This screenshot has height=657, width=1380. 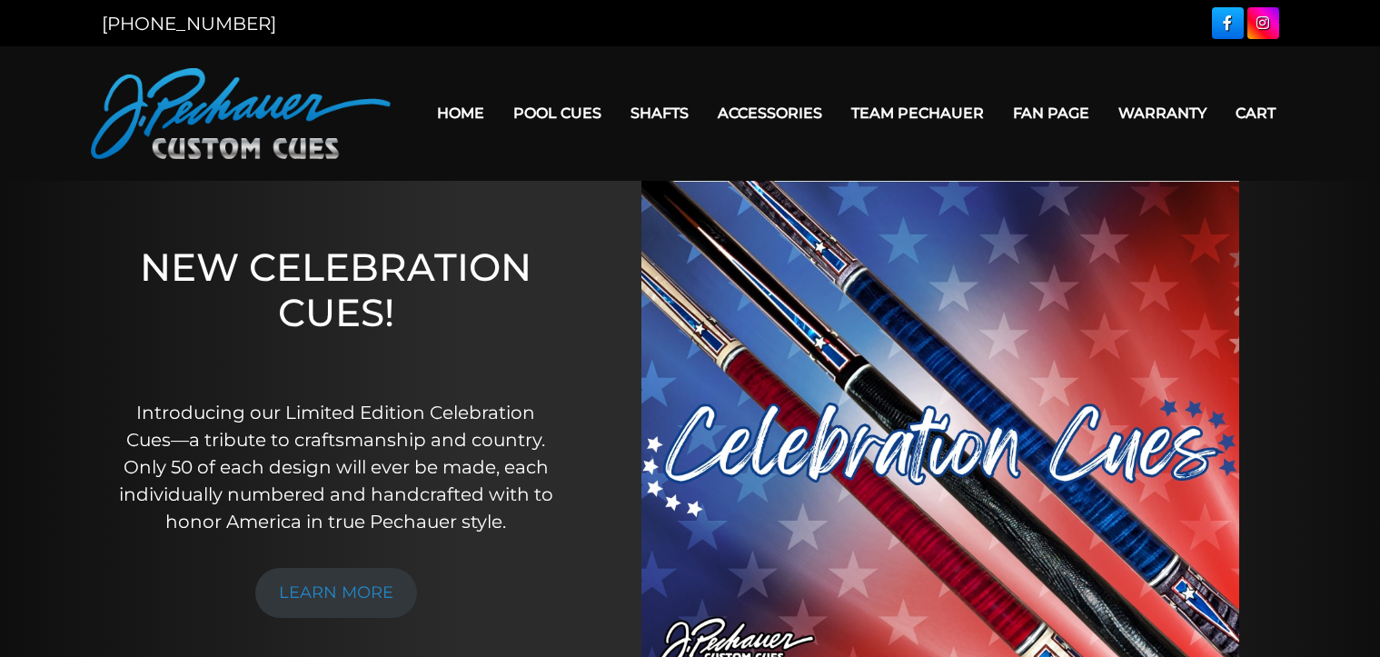 I want to click on a: LEARN MORE, so click(x=336, y=592).